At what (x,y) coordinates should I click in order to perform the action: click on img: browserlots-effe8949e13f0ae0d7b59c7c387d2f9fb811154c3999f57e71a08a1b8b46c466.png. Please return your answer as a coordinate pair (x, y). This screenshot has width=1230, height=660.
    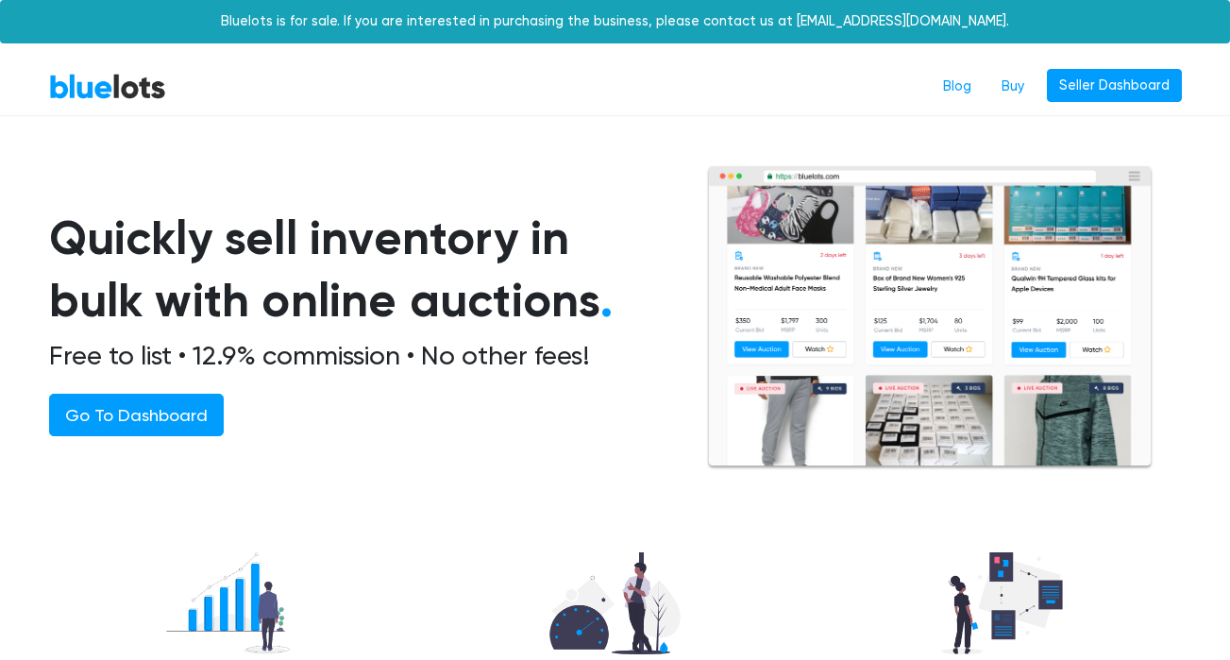
    Looking at the image, I should click on (930, 317).